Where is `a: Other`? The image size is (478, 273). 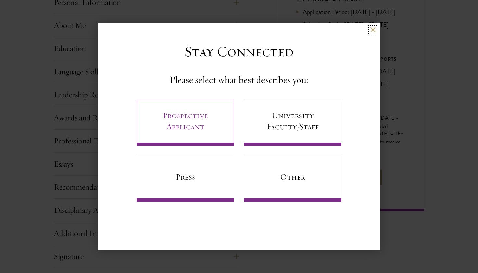
a: Other is located at coordinates (293, 178).